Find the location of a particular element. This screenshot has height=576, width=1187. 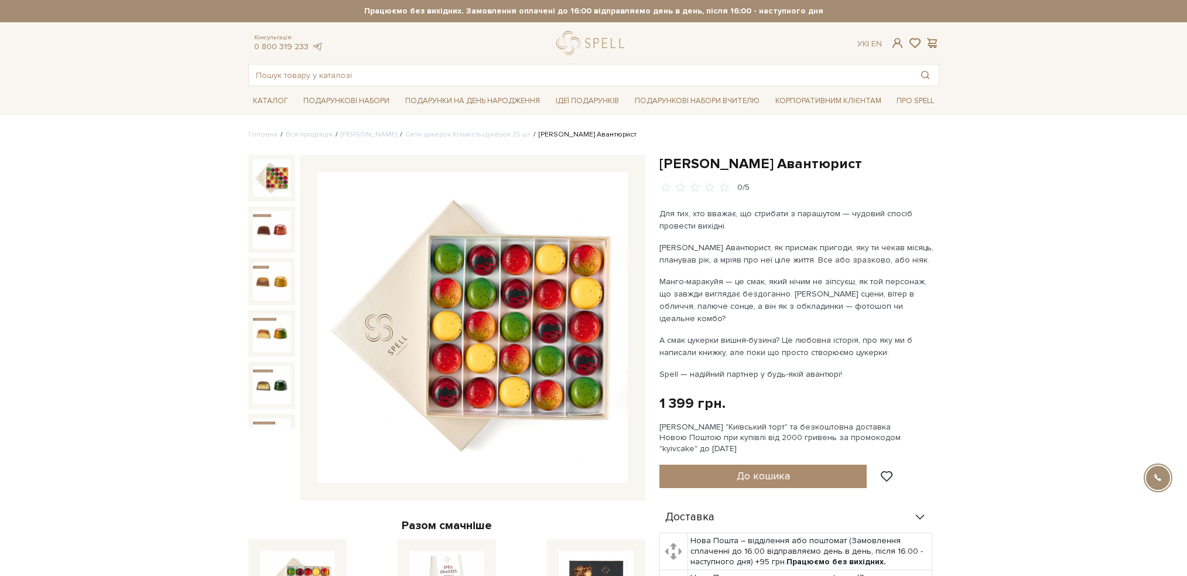

a: Ідеї подарунків is located at coordinates (587, 101).